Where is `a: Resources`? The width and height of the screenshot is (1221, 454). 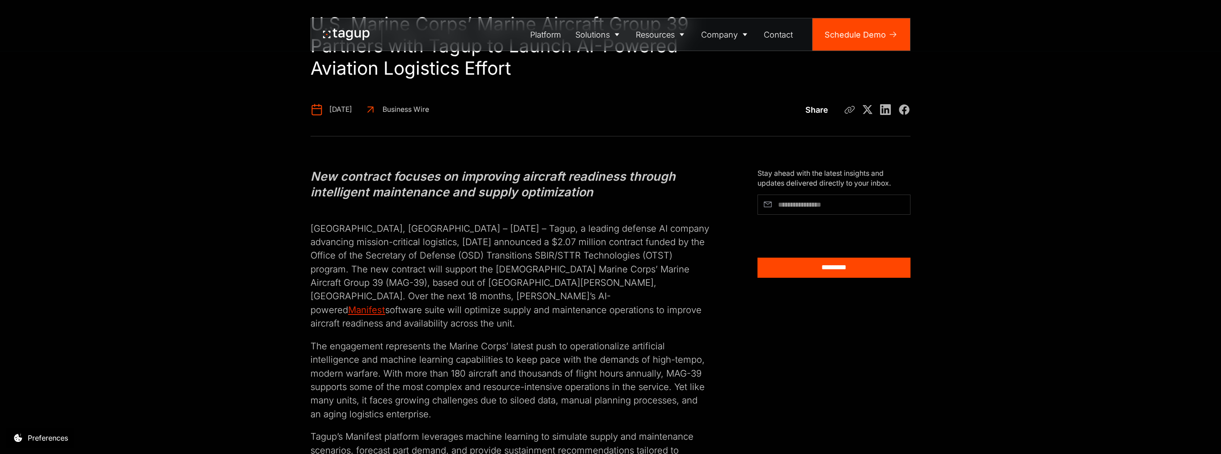
a: Resources is located at coordinates (662, 34).